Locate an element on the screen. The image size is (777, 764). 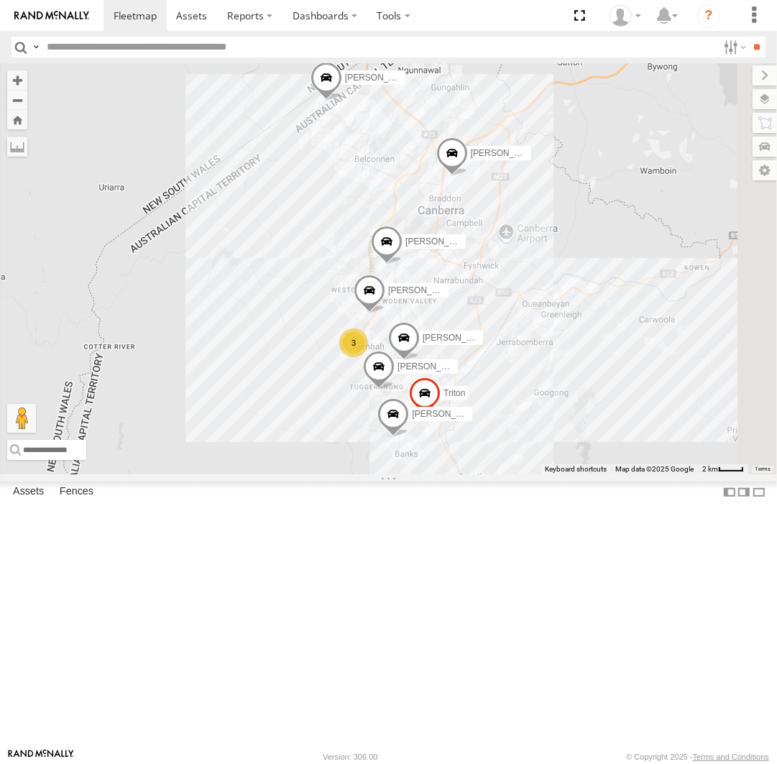
label: Assets is located at coordinates (28, 492).